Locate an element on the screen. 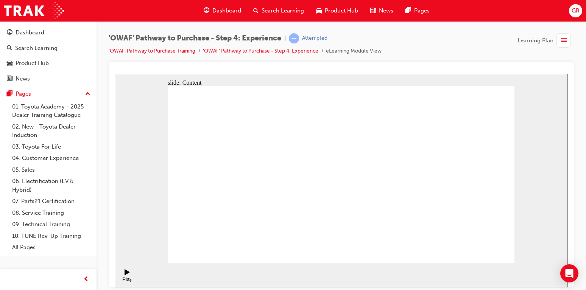 Image resolution: width=586 pixels, height=290 pixels. img: Trak is located at coordinates (34, 11).